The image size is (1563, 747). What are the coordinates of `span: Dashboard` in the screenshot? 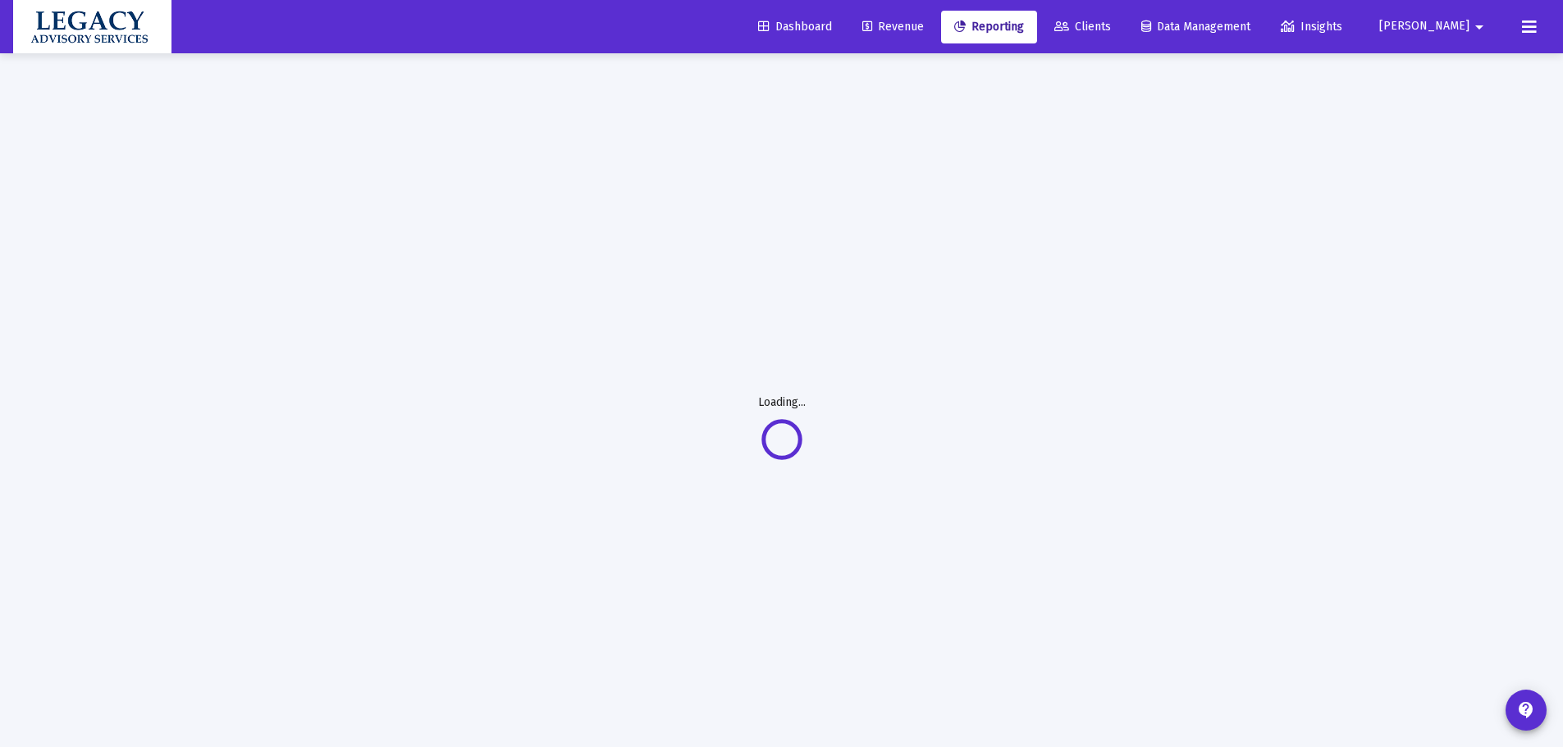 It's located at (795, 26).